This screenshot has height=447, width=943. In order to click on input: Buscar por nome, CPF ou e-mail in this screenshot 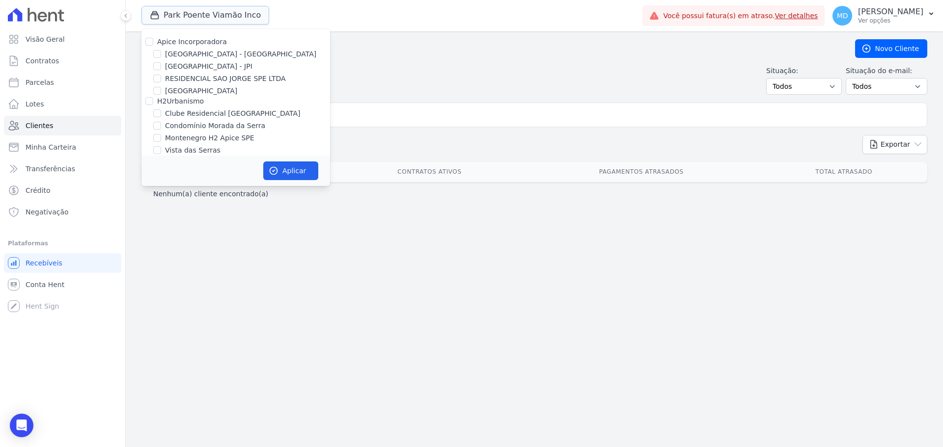, I will do `click(541, 115)`.